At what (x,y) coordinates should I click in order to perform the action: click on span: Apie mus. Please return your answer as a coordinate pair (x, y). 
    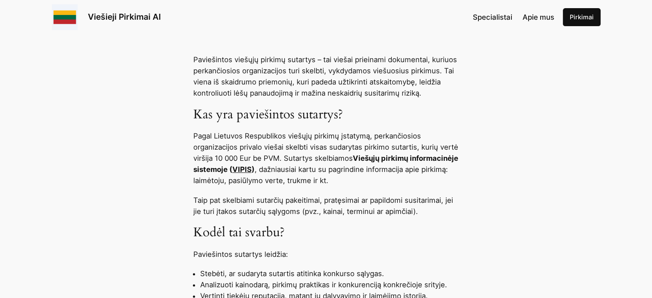
    Looking at the image, I should click on (539, 17).